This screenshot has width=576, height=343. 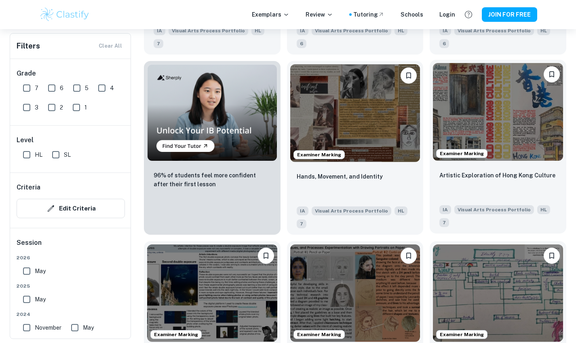 What do you see at coordinates (212, 147) in the screenshot?
I see `a: Thumbnail96% of students feel more confident after their first lesson` at bounding box center [212, 147].